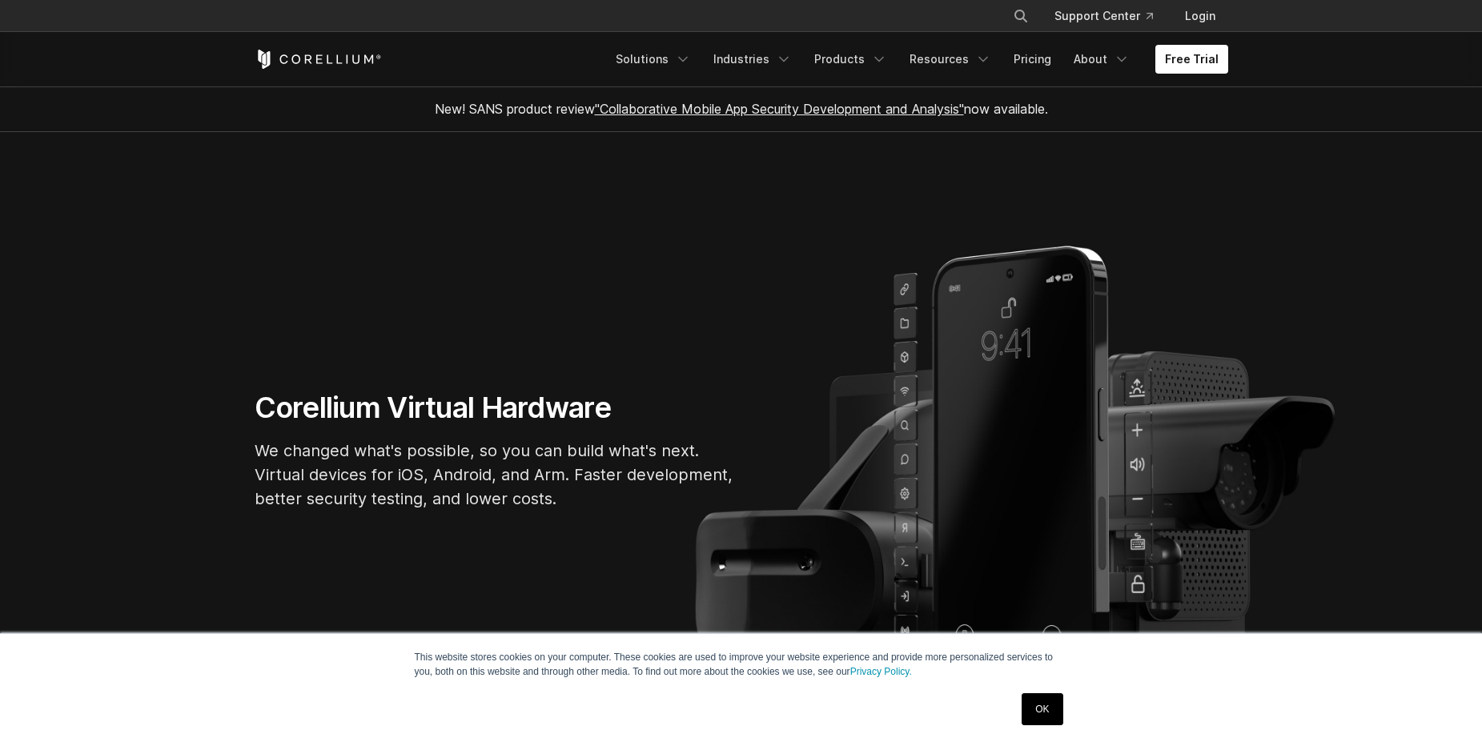 The width and height of the screenshot is (1482, 746). I want to click on h1: Corellium Virtual Hardware, so click(495, 408).